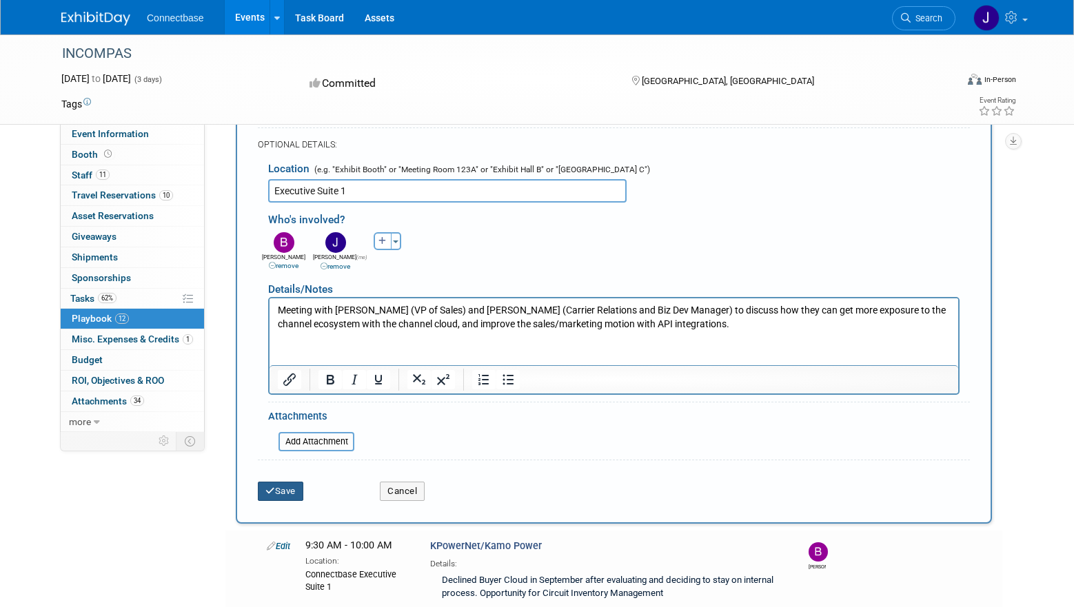 The image size is (1074, 607). What do you see at coordinates (132, 257) in the screenshot?
I see `a: Shipments` at bounding box center [132, 257].